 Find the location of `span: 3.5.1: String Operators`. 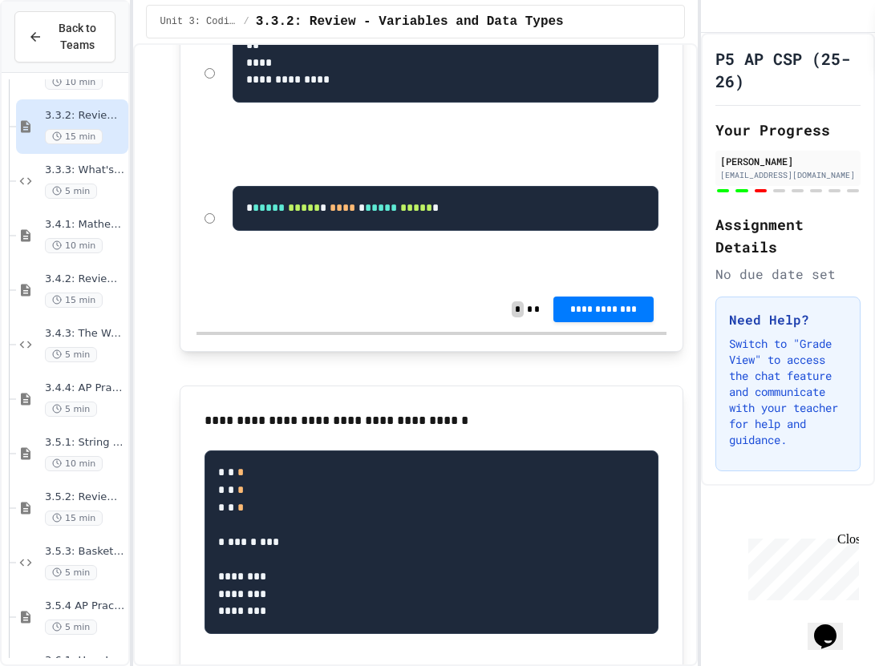

span: 3.5.1: String Operators is located at coordinates (85, 443).